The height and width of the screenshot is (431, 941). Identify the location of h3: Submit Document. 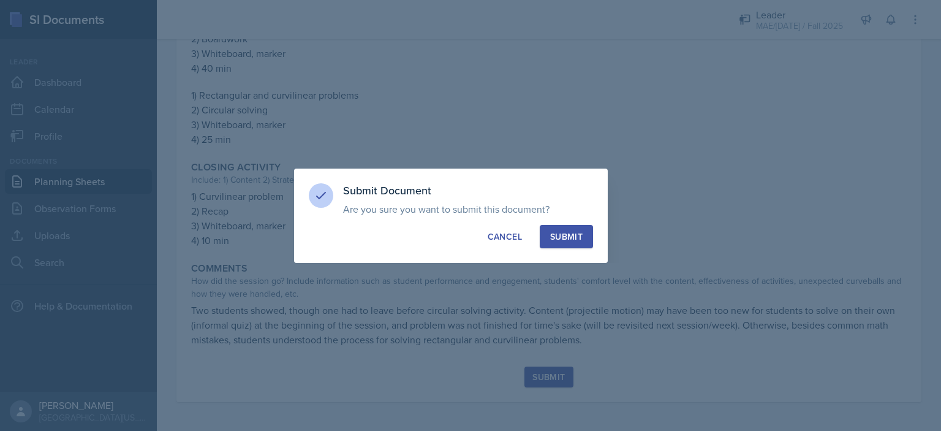
(468, 191).